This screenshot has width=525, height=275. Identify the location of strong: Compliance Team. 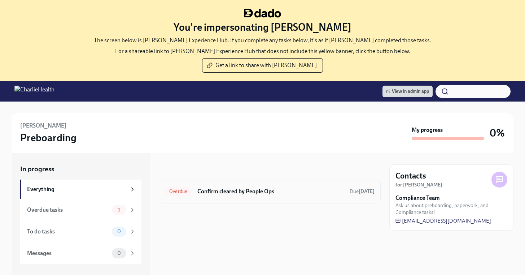
(418, 198).